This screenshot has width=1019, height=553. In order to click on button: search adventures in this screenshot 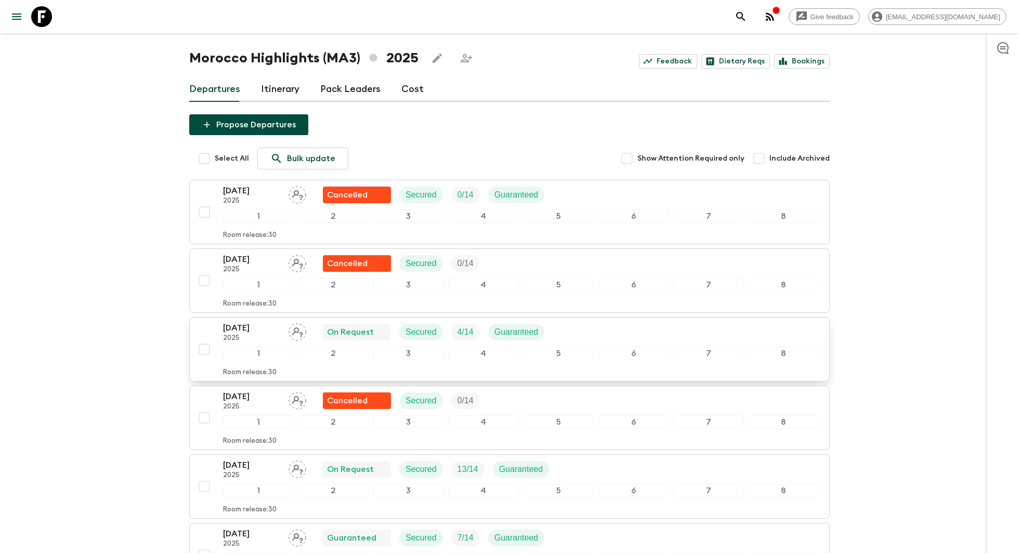, I will do `click(741, 17)`.